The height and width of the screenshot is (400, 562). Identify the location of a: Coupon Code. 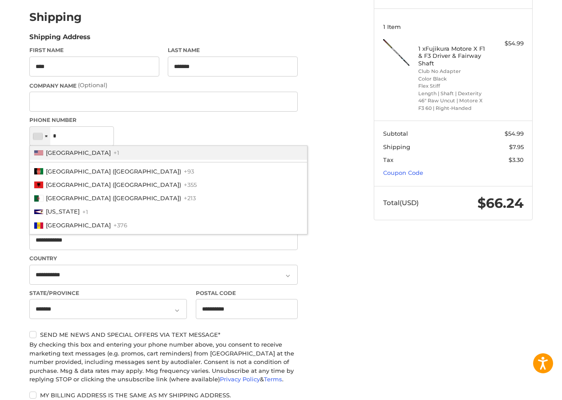
(403, 173).